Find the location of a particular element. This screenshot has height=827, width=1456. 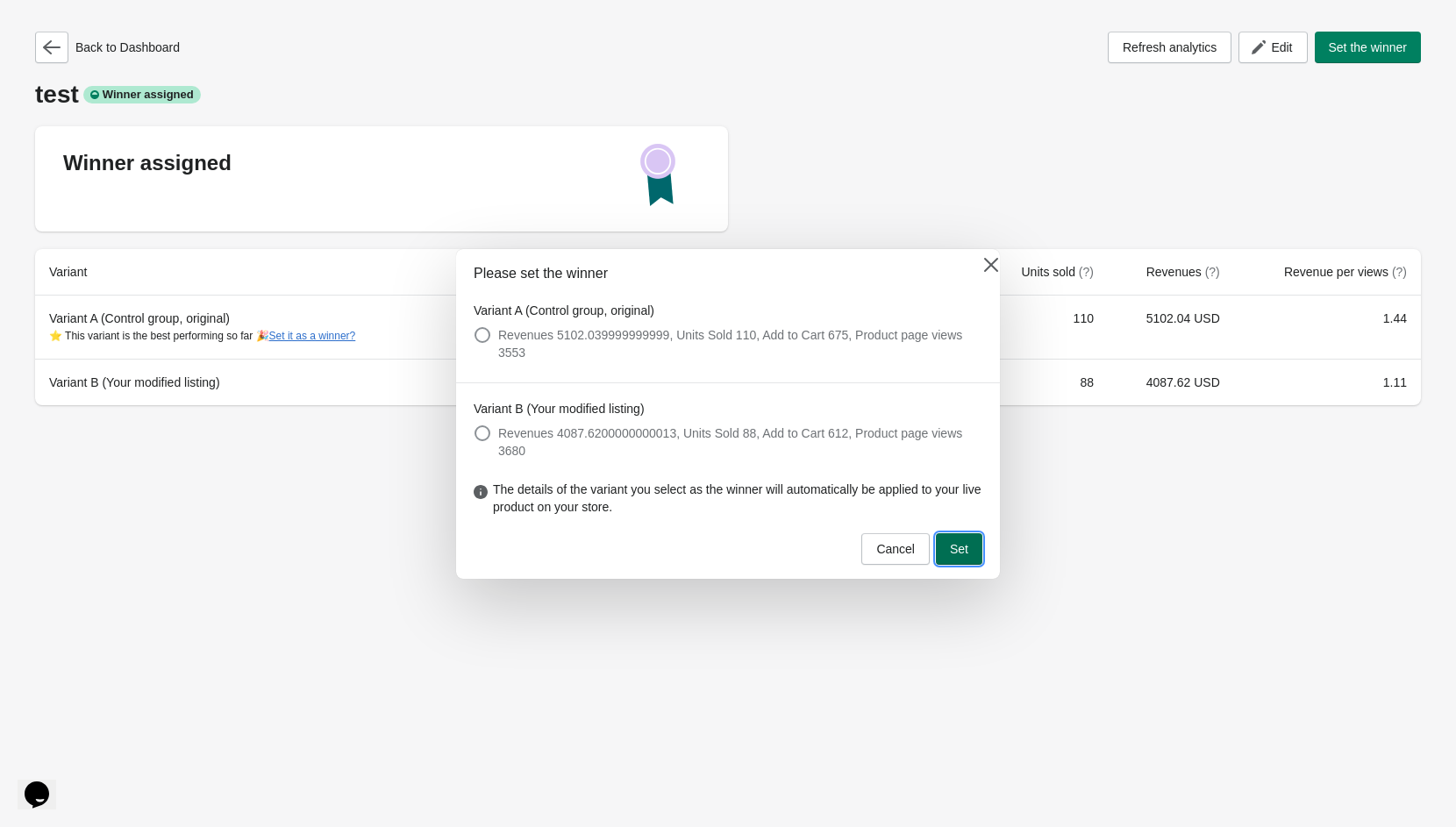

span: Cancel is located at coordinates (895, 549).